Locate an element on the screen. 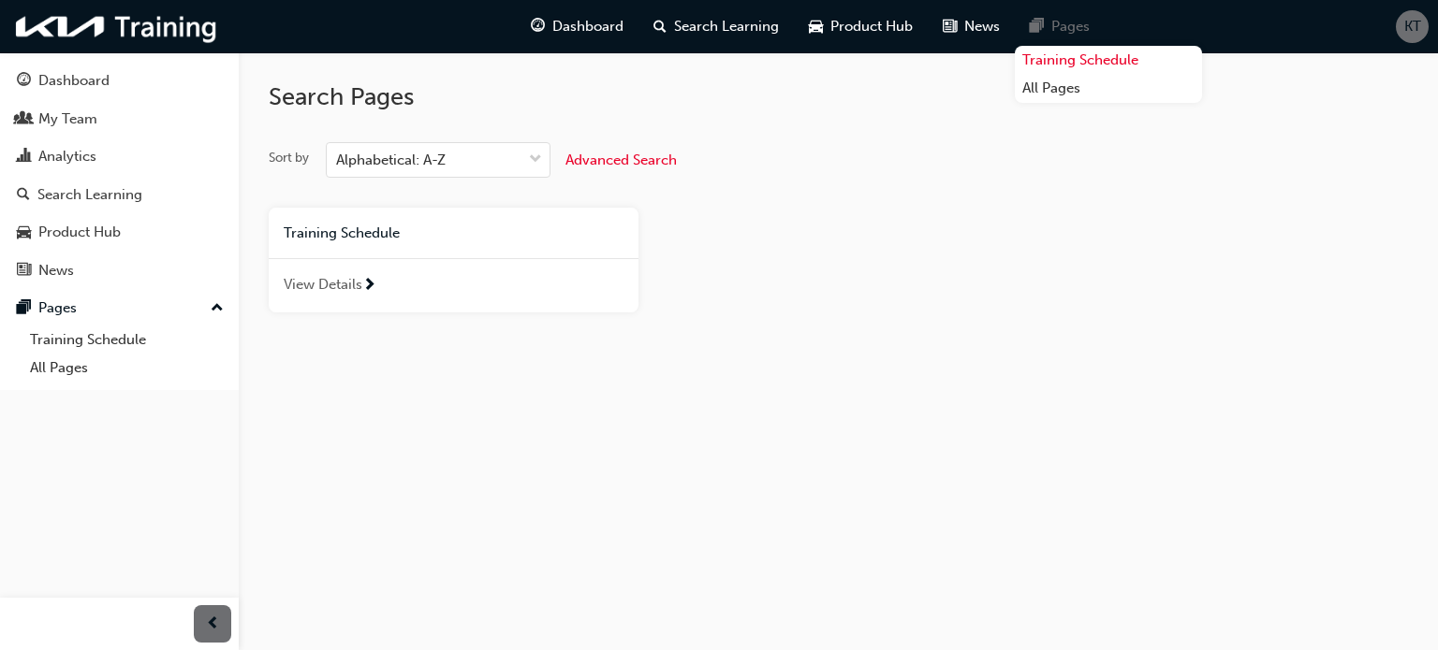 Image resolution: width=1438 pixels, height=650 pixels. span: News is located at coordinates (982, 26).